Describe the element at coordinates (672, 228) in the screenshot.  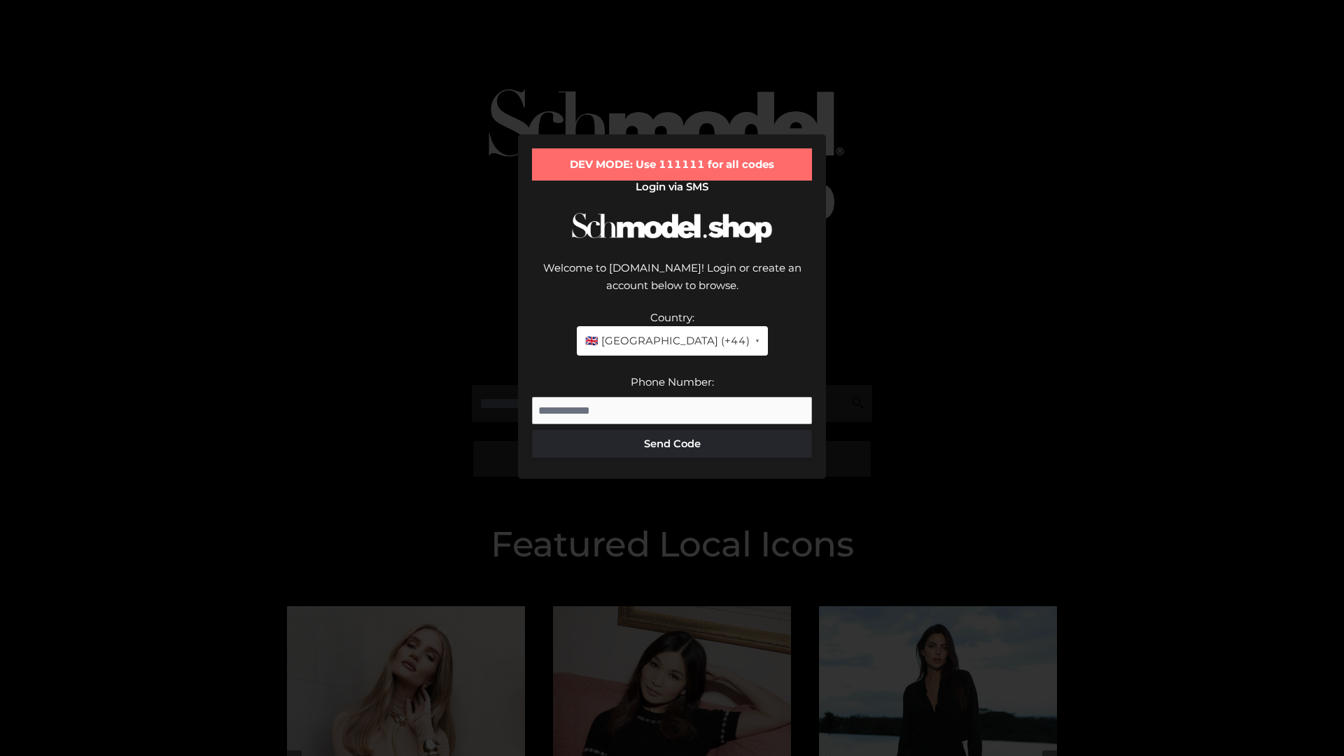
I see `img: Schmodel Logo` at that location.